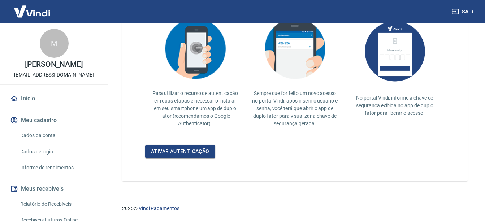 This screenshot has width=485, height=221. Describe the element at coordinates (54, 120) in the screenshot. I see `button: Meu cadastro` at that location.